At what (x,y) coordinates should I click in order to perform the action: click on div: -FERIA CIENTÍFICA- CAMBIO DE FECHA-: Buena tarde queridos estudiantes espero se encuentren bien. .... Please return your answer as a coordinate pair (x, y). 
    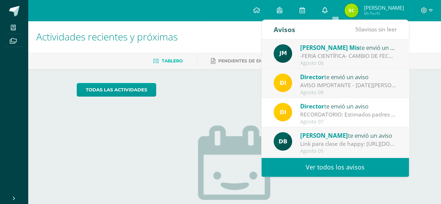
    Looking at the image, I should click on (348, 56).